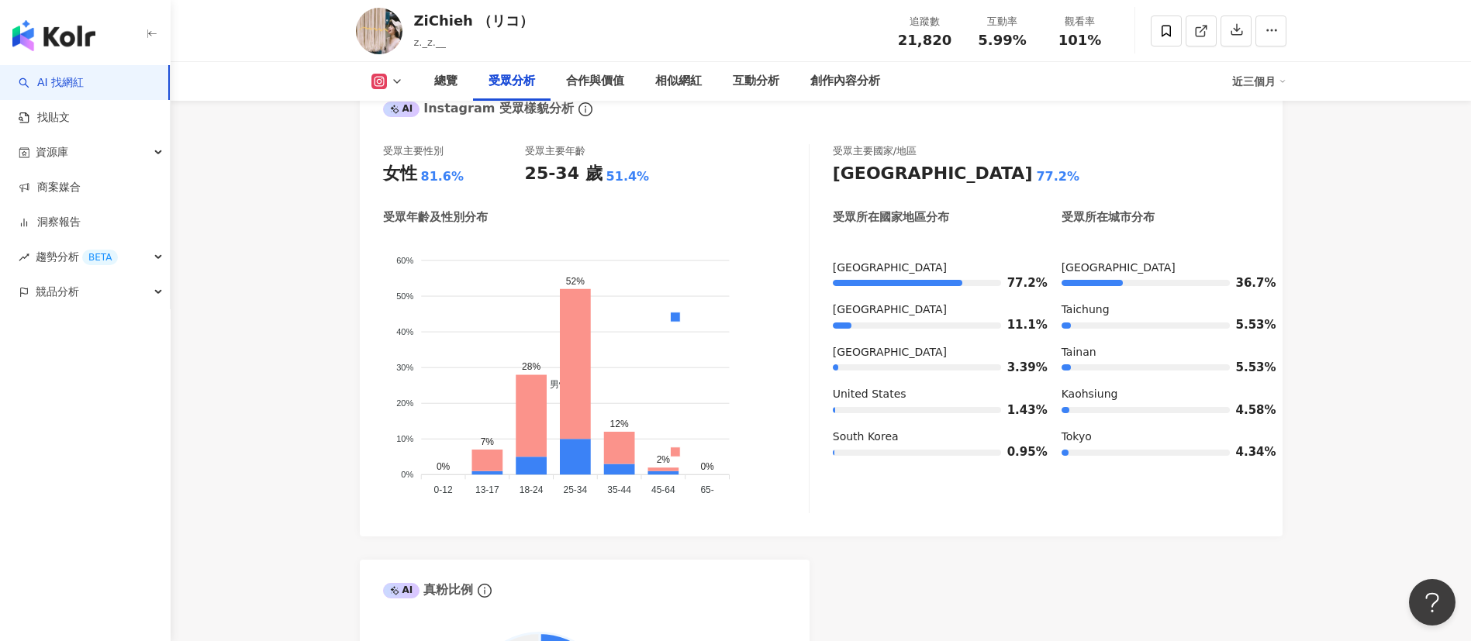 This screenshot has height=641, width=1471. I want to click on div: 總覽, so click(446, 81).